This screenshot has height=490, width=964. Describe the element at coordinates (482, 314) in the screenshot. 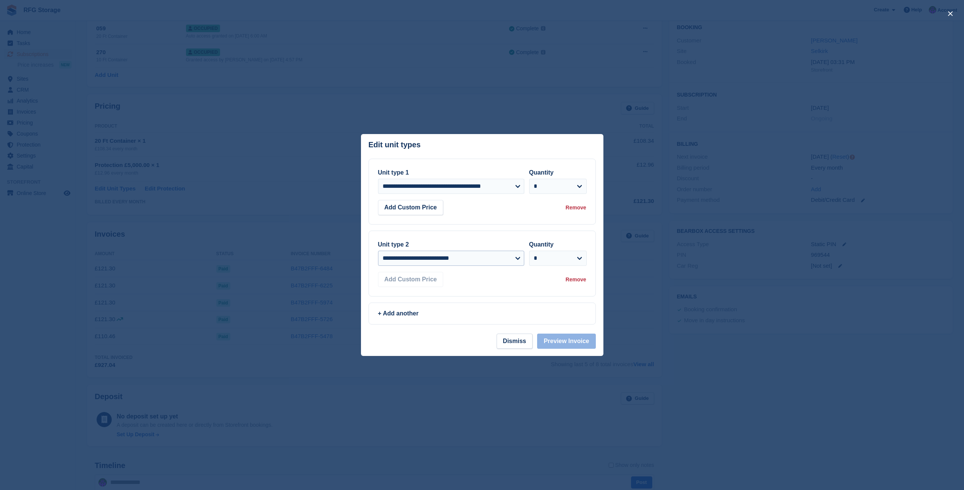

I see `a: + Add another` at that location.